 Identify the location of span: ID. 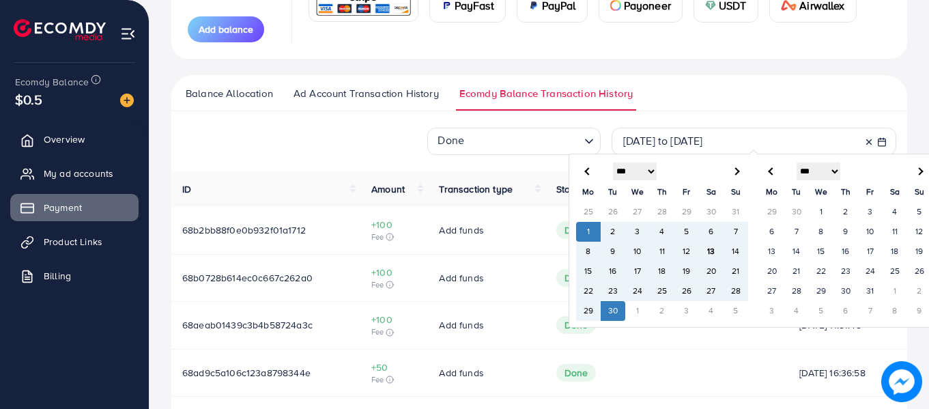
(186, 189).